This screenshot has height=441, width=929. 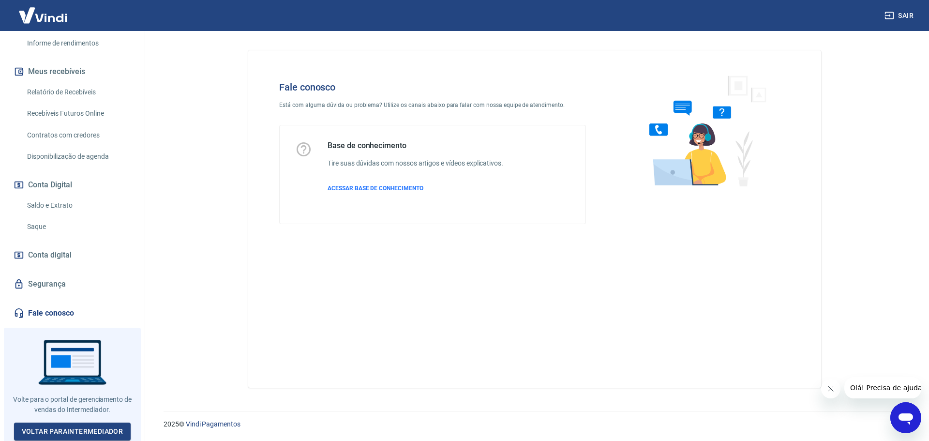 What do you see at coordinates (72, 313) in the screenshot?
I see `a: Fale conosco` at bounding box center [72, 313].